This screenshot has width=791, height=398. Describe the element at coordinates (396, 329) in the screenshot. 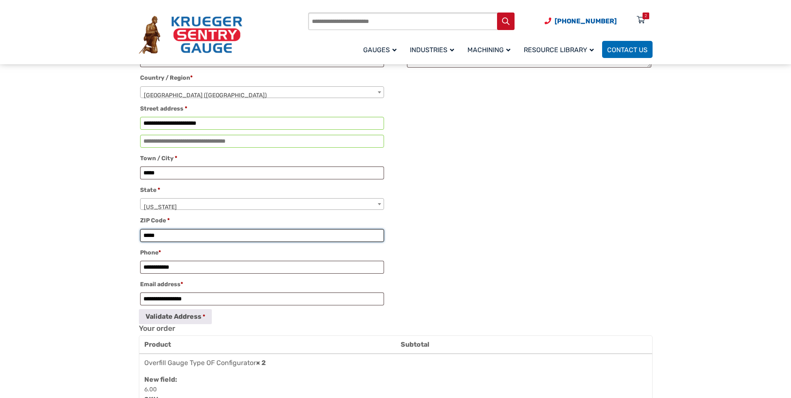

I see `h3: Your order` at that location.